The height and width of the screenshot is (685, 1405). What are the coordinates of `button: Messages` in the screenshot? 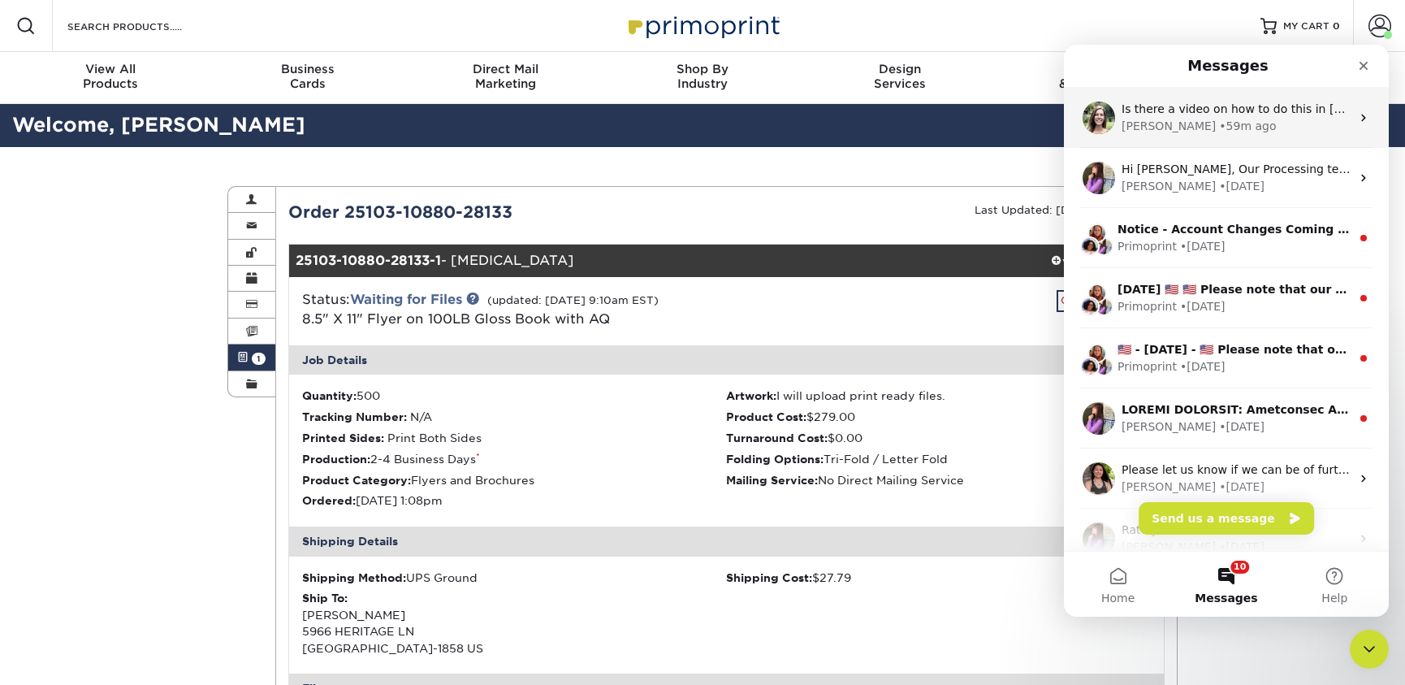 It's located at (162, 539).